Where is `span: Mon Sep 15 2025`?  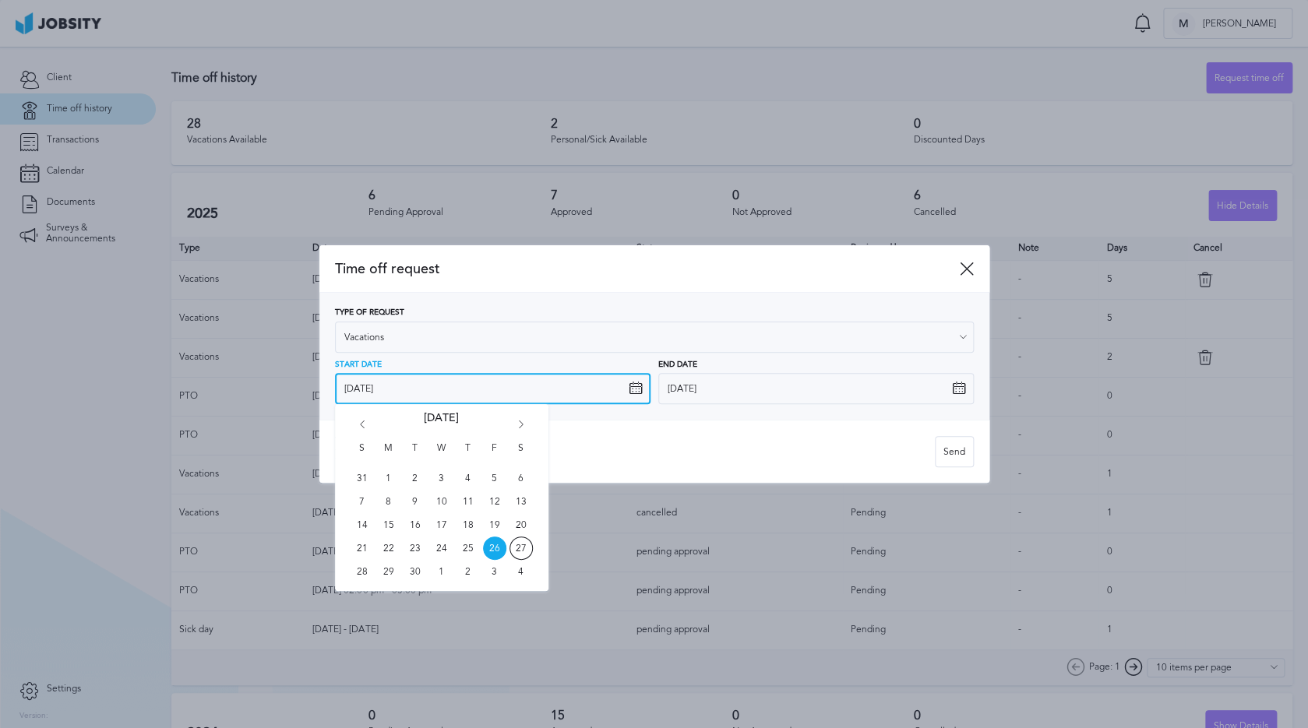 span: Mon Sep 15 2025 is located at coordinates (389, 525).